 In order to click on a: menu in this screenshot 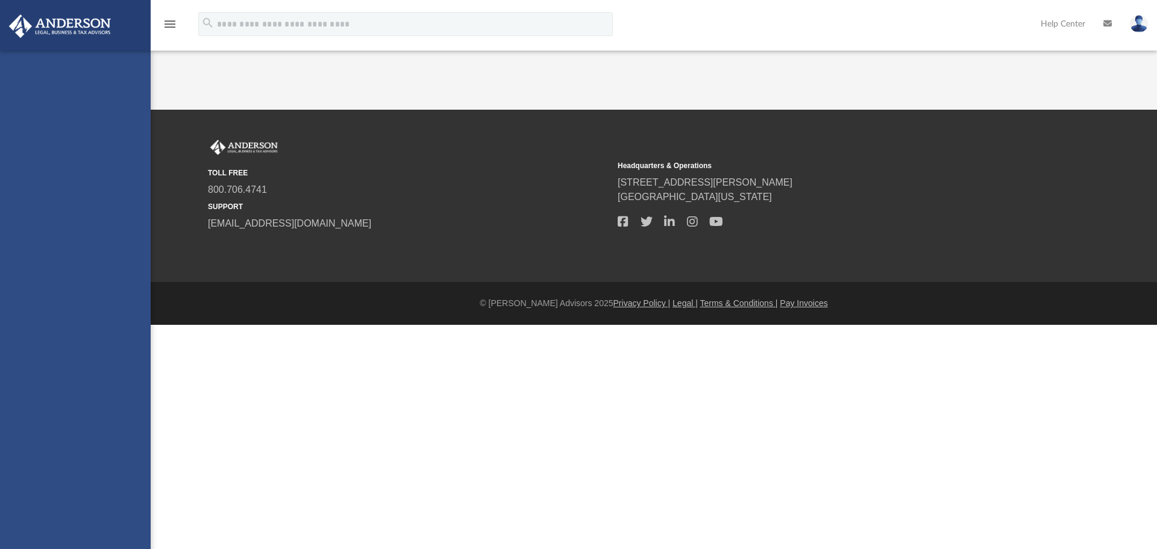, I will do `click(170, 27)`.